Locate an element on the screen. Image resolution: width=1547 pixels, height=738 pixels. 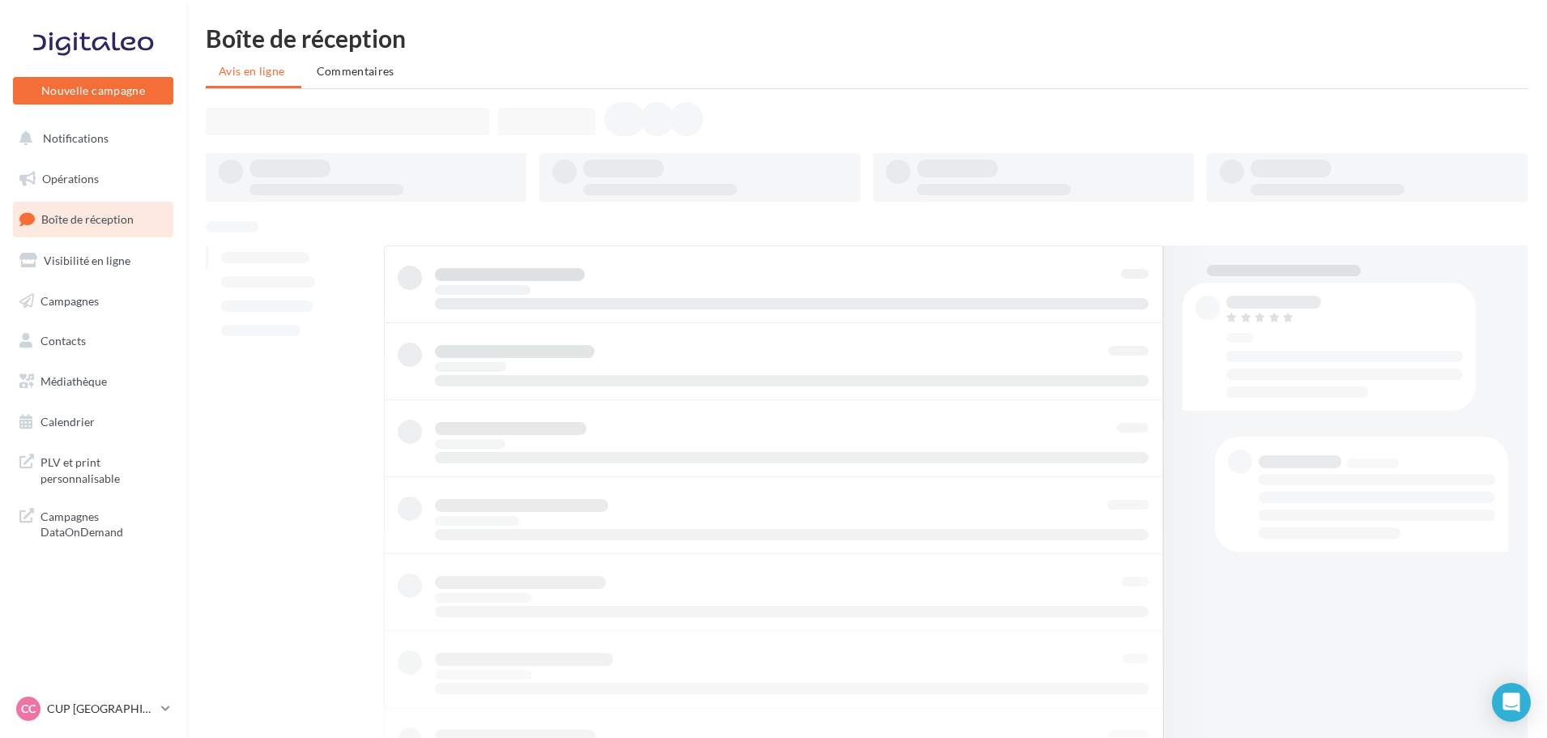
span: Médiathèque is located at coordinates (74, 381).